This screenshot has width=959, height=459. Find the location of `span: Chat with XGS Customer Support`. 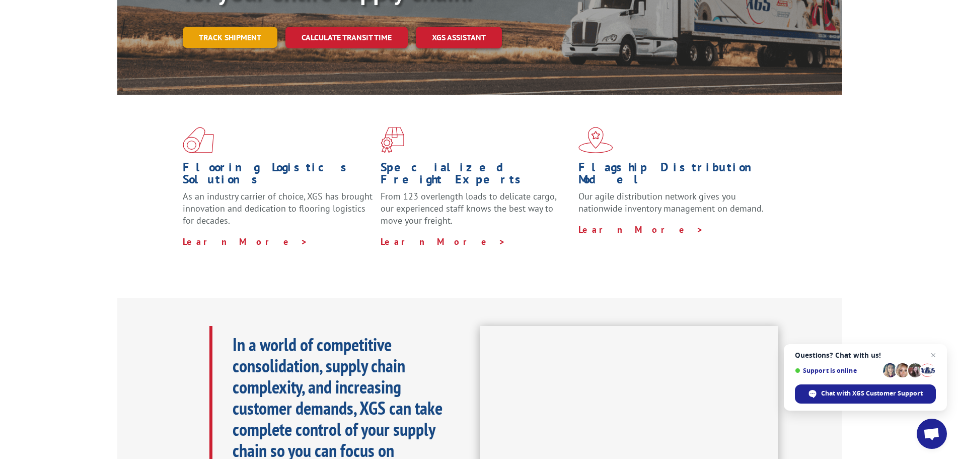

span: Chat with XGS Customer Support is located at coordinates (872, 393).